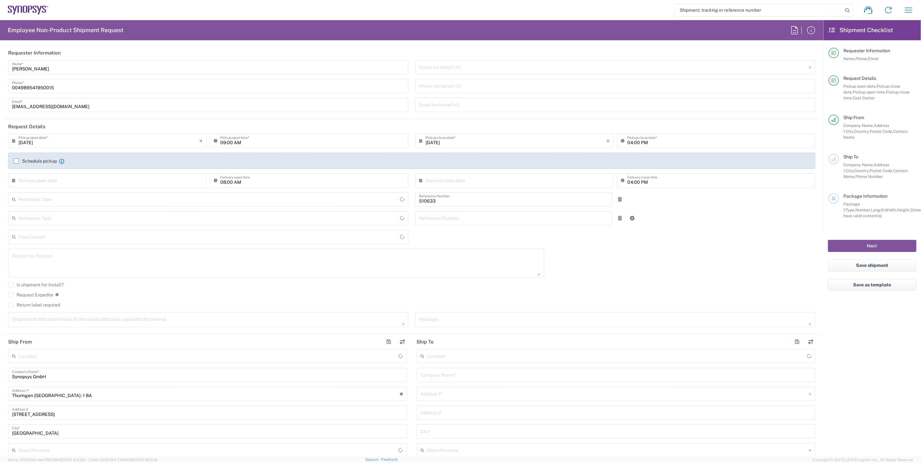 This screenshot has width=921, height=463. I want to click on span: Ship To, so click(851, 157).